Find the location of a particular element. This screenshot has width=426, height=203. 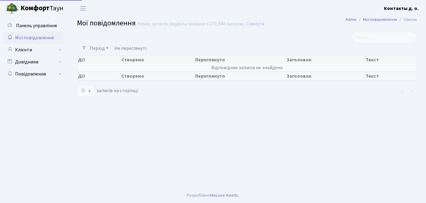

a: Панель управління is located at coordinates (33, 26).